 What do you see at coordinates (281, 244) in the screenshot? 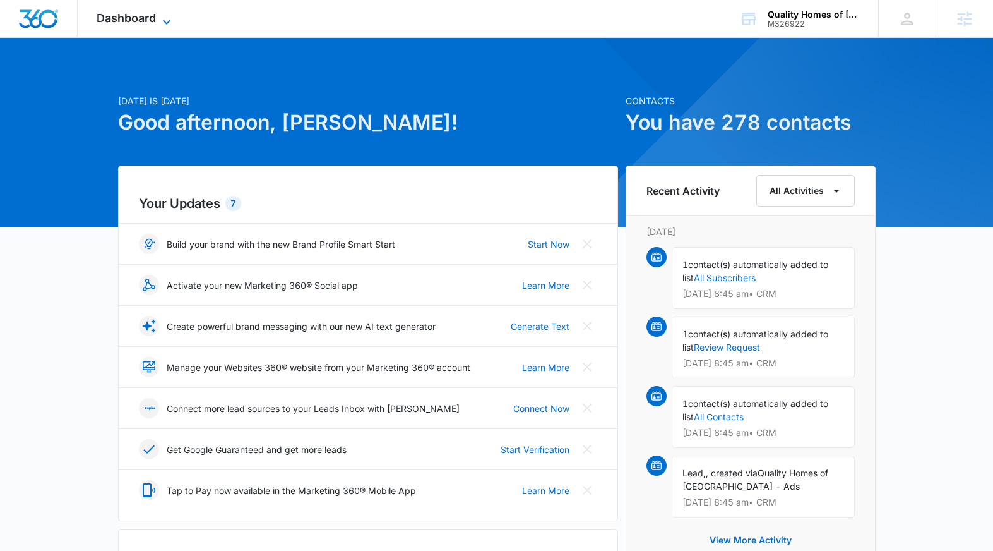
I see `p: Build your brand with the new Brand Profile Smart Start` at bounding box center [281, 244].